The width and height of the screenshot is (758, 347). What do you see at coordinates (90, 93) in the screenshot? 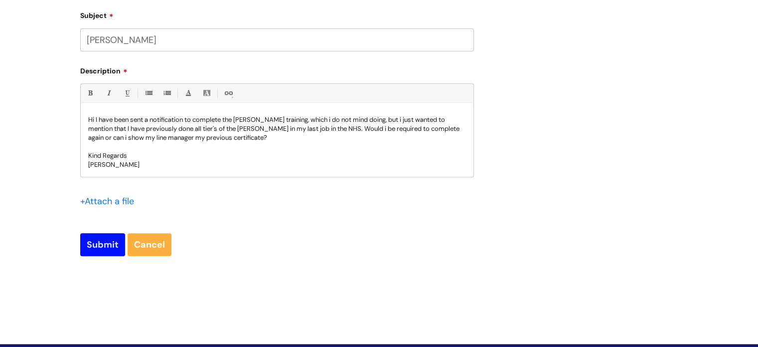
I see `a: Bold (Ctrl-B)` at bounding box center [90, 93].